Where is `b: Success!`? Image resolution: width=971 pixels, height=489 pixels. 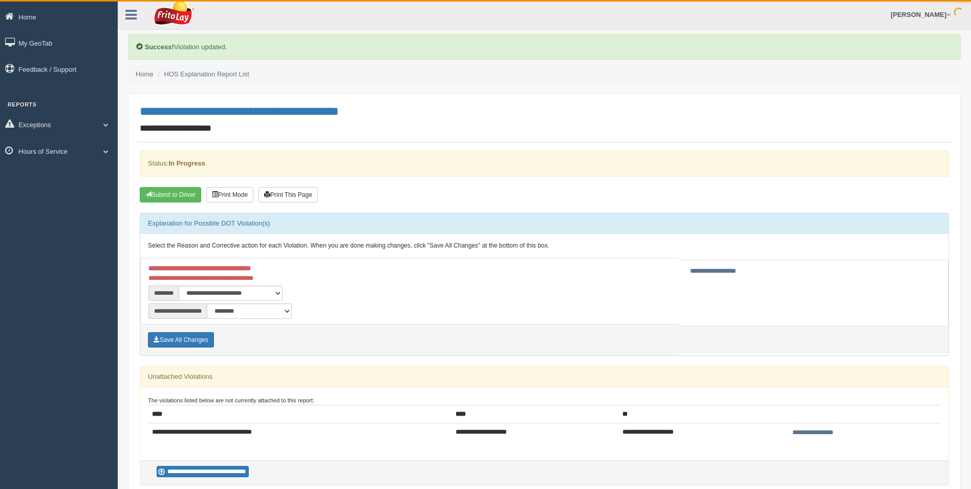
b: Success! is located at coordinates (159, 47).